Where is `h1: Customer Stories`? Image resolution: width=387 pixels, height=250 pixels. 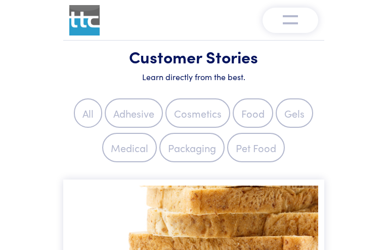 h1: Customer Stories is located at coordinates (194, 57).